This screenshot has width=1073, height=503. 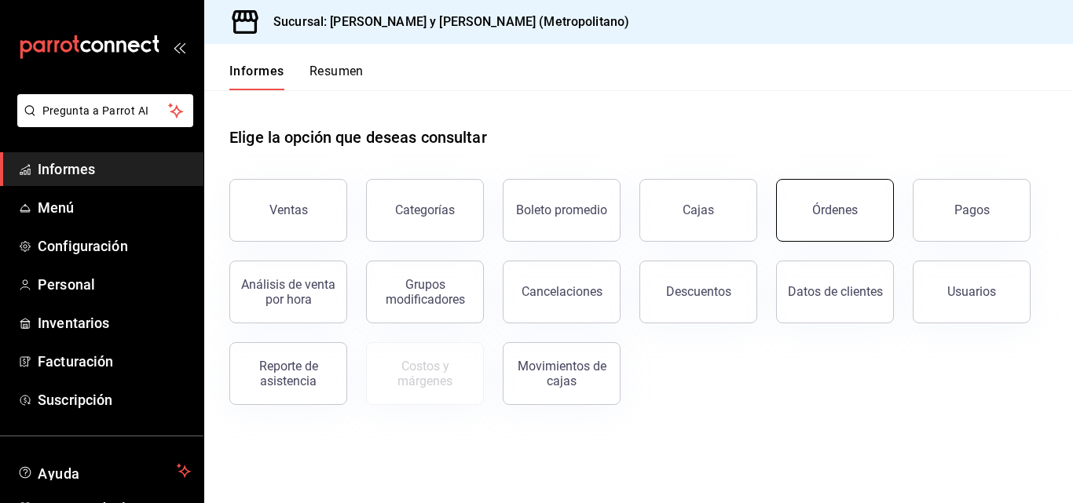 What do you see at coordinates (358, 137) in the screenshot?
I see `font: Elige la opción que deseas consultar` at bounding box center [358, 137].